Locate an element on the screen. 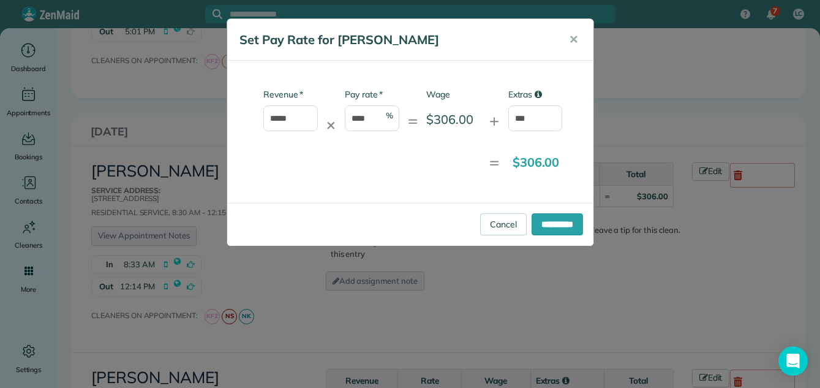 This screenshot has width=820, height=388. div: Open Intercom Messenger is located at coordinates (793, 361).